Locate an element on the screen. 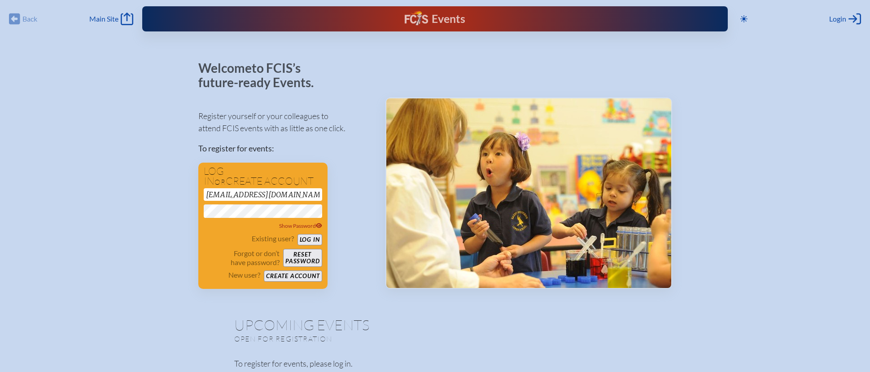 This screenshot has width=870, height=372. p: To register for events, please log in. is located at coordinates (435, 363).